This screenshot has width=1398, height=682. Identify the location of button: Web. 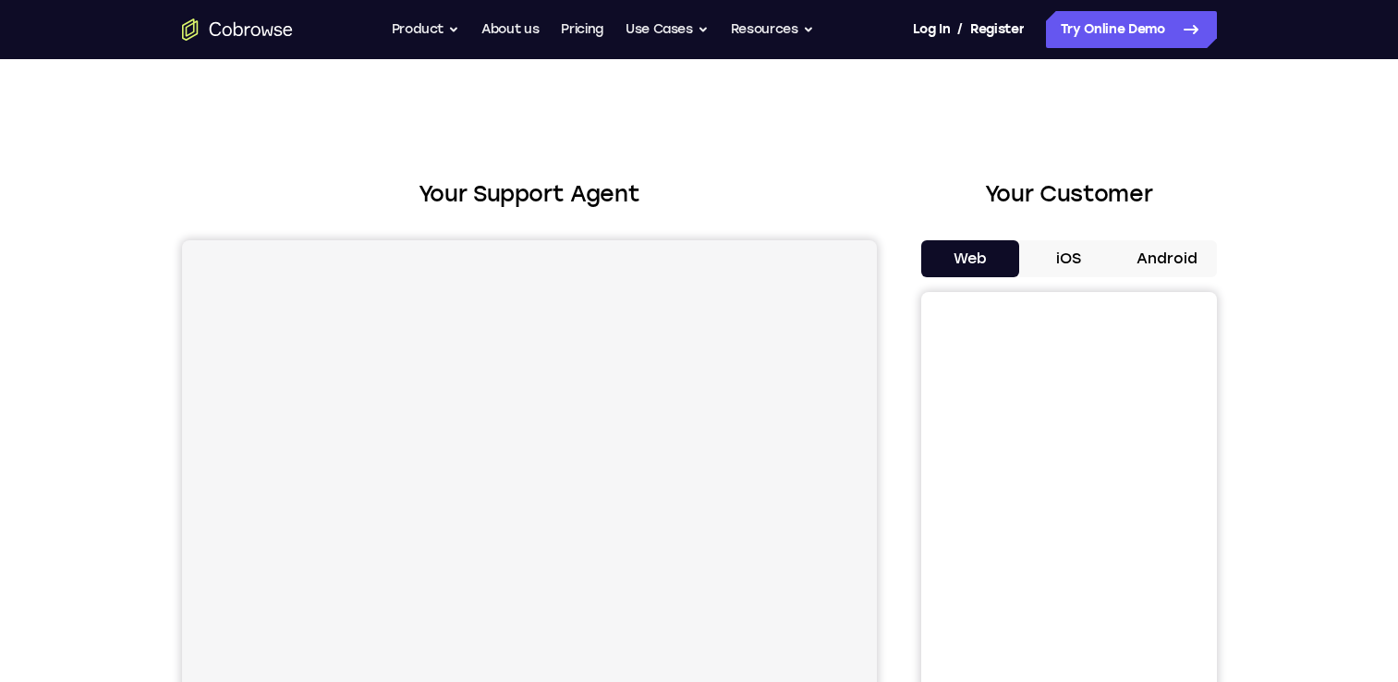
(970, 259).